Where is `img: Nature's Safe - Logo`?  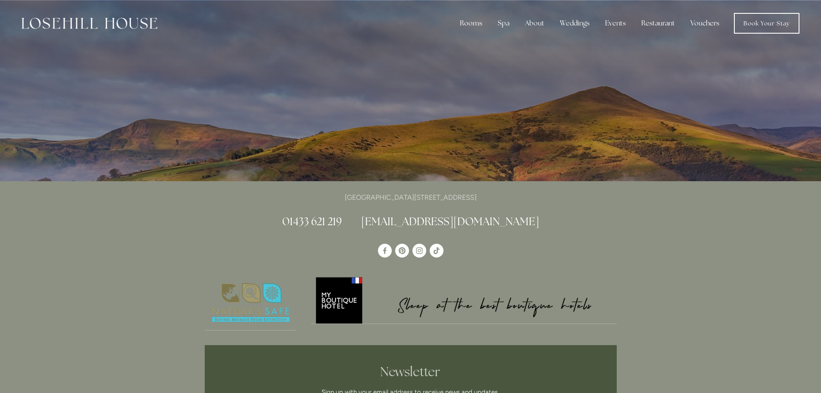 img: Nature's Safe - Logo is located at coordinates (251, 303).